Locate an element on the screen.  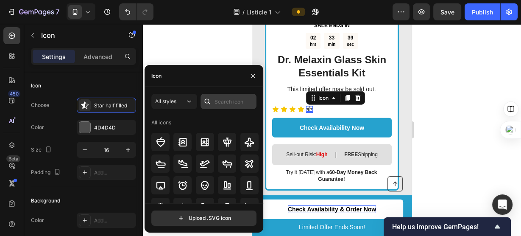
p: Check Availability & Order Now is located at coordinates (80, 185).